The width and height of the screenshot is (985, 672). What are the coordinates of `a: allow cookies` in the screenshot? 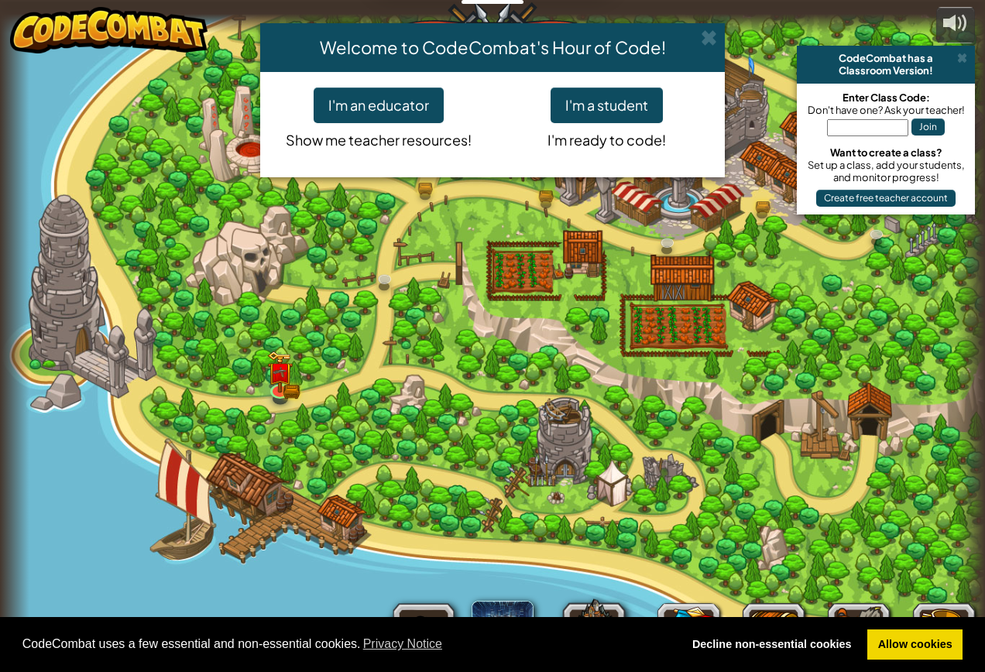 It's located at (914, 645).